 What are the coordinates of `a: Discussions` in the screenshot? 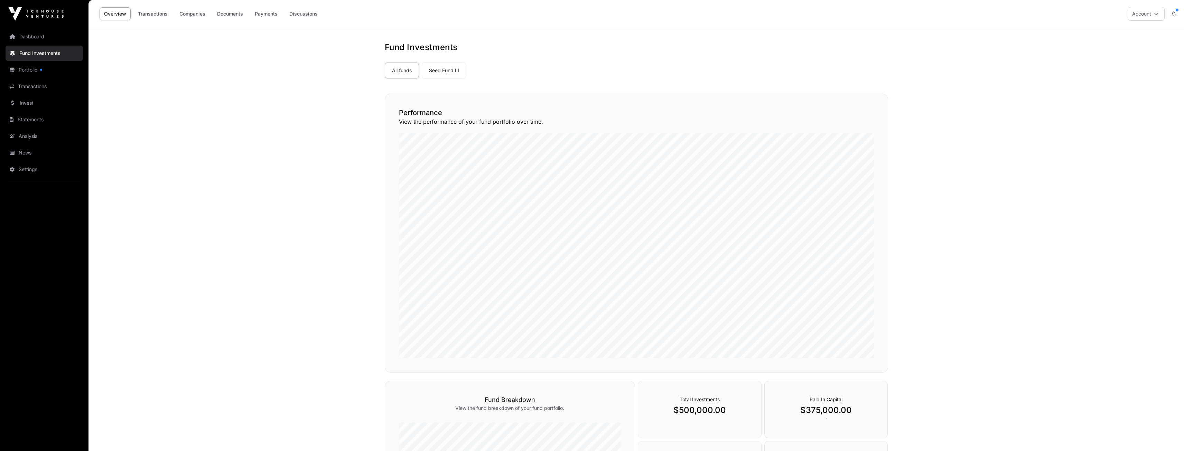 It's located at (303, 14).